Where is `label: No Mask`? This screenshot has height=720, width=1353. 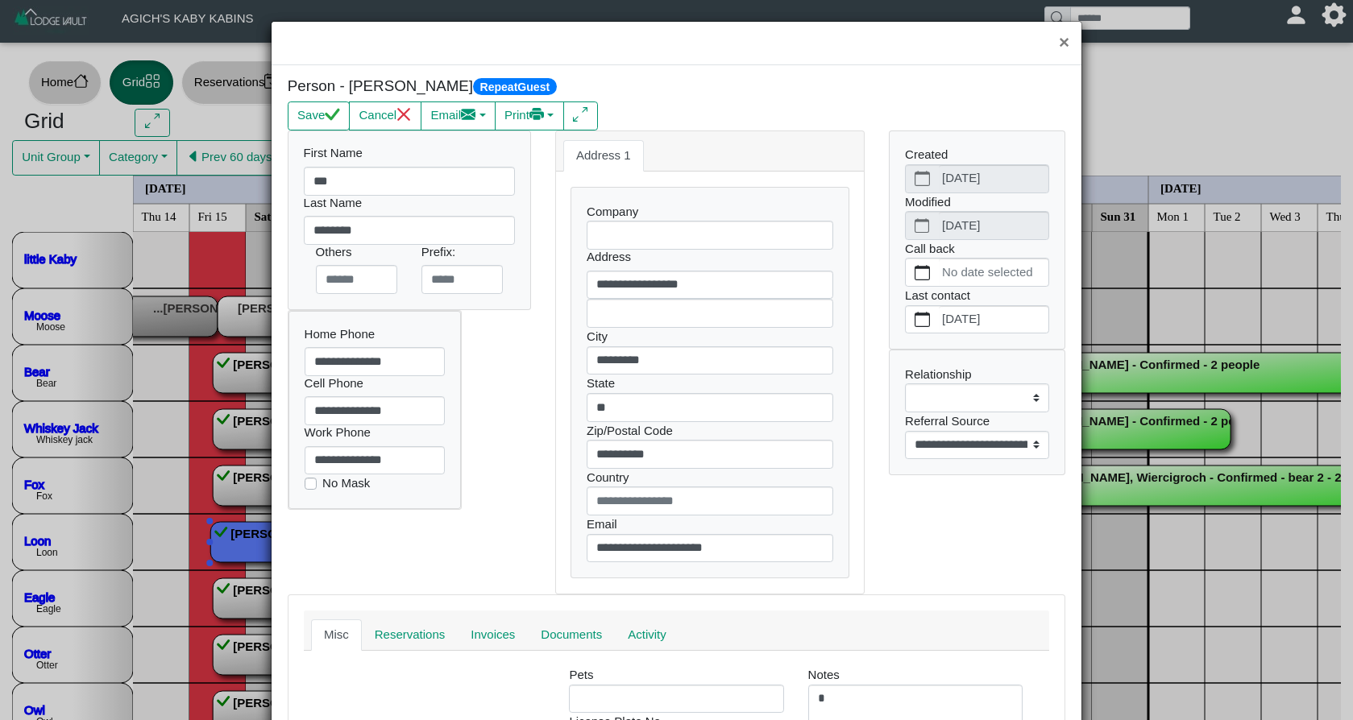 label: No Mask is located at coordinates (346, 483).